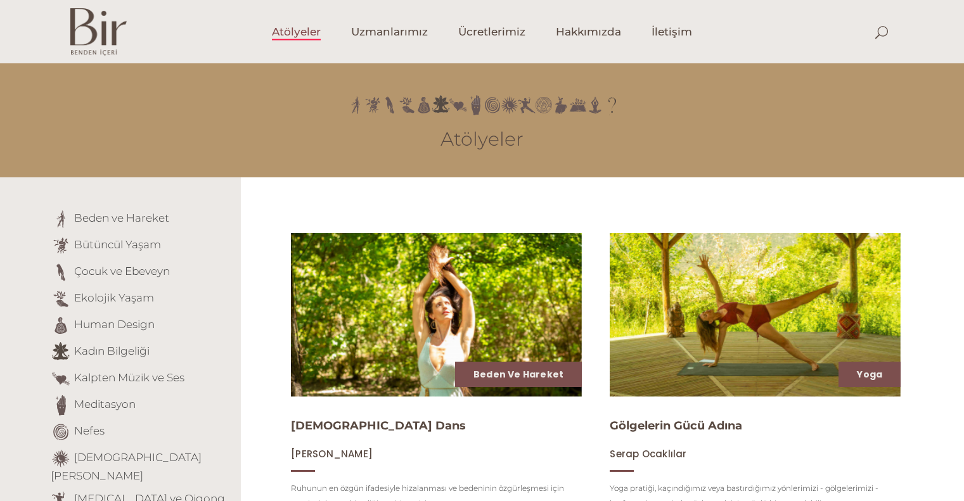 The height and width of the screenshot is (501, 964). What do you see at coordinates (114, 298) in the screenshot?
I see `a: Ekolojik Yaşam` at bounding box center [114, 298].